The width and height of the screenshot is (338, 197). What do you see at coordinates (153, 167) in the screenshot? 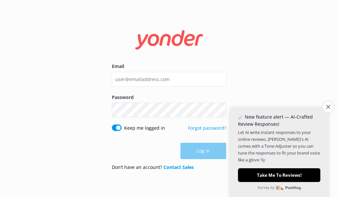
I see `p: Don’t have an account?` at bounding box center [153, 167].